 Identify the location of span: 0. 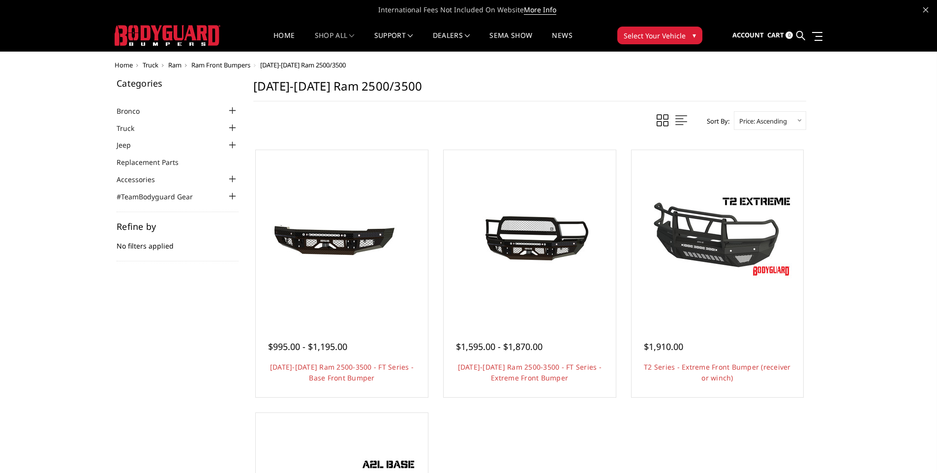
(789, 35).